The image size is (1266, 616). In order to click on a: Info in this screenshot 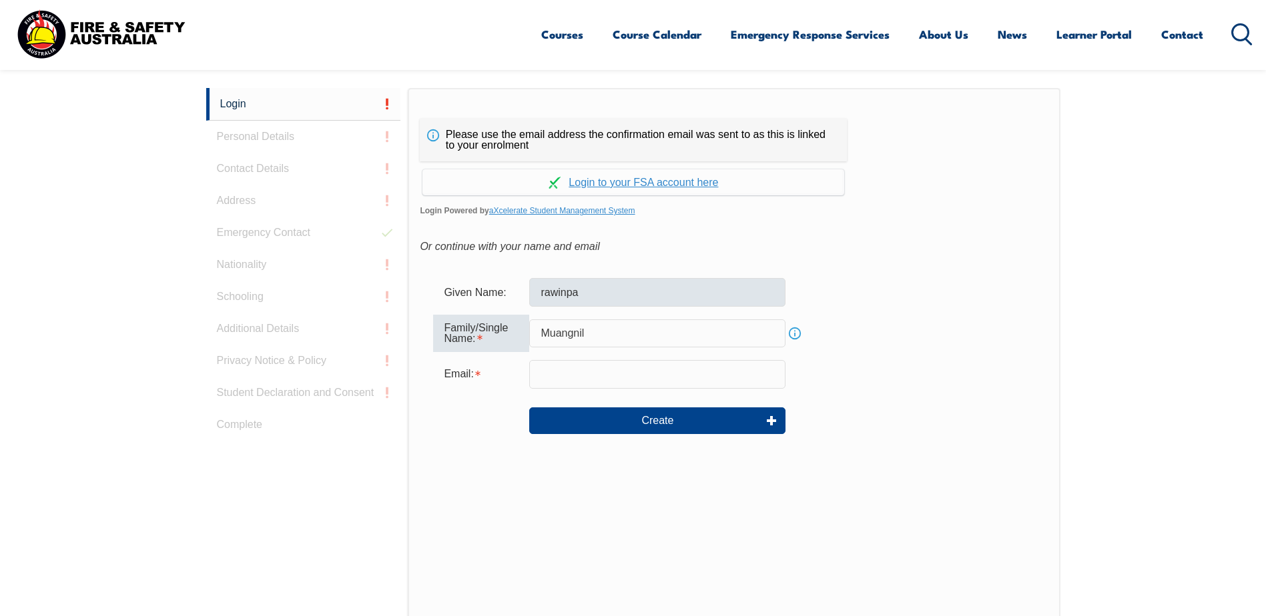, I will do `click(795, 334)`.